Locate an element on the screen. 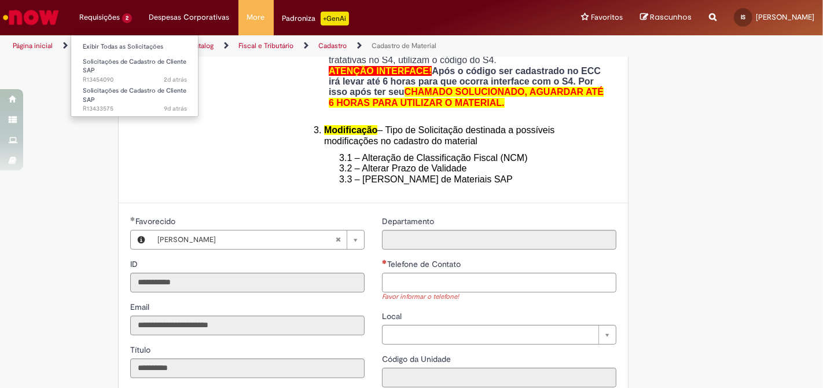 The image size is (823, 388). span: Necessários is located at coordinates (384, 262).